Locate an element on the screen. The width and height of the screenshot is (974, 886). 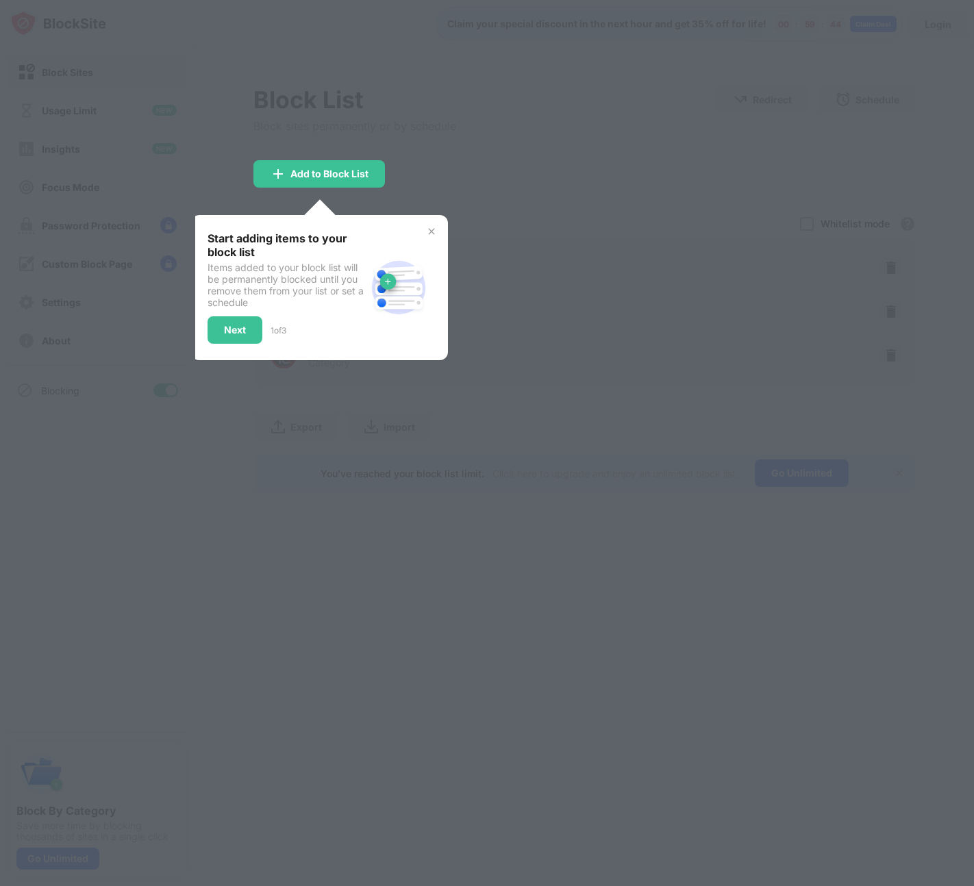
div: Add to Block List is located at coordinates (329, 174).